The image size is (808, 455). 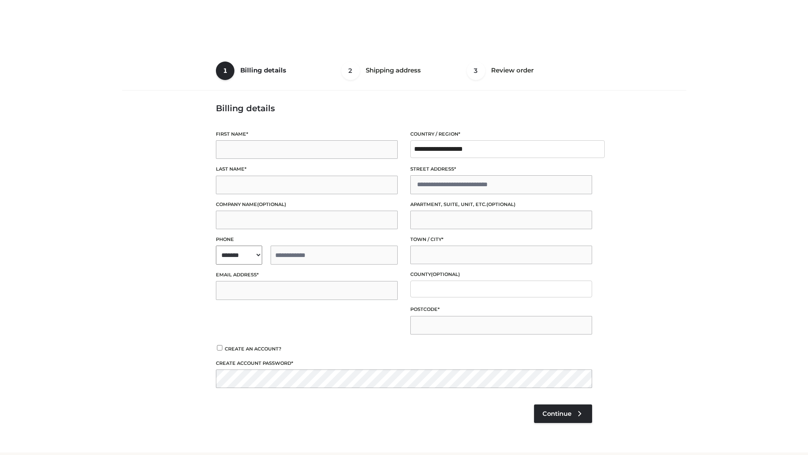 I want to click on label: Apartment, suite, unit, etc., so click(x=502, y=204).